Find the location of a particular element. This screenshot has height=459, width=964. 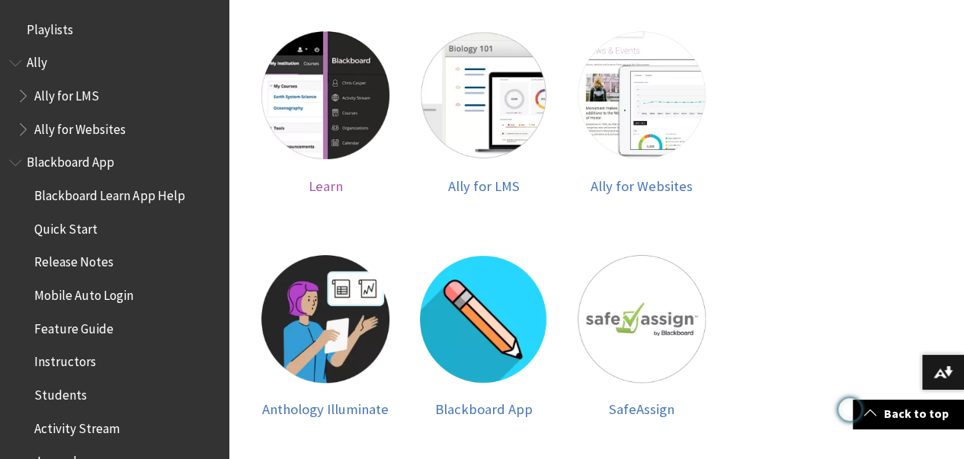

span: Instructors is located at coordinates (65, 360).